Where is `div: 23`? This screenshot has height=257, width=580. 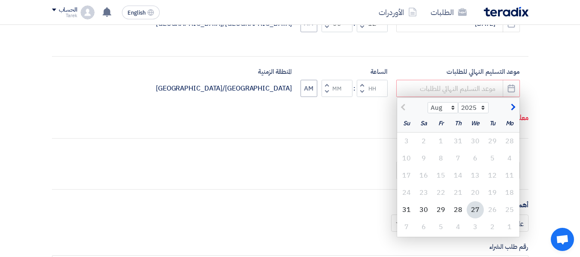
div: 23 is located at coordinates (424, 193).